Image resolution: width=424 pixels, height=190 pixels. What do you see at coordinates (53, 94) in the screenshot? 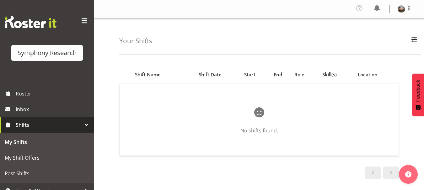
I see `span: Roster` at bounding box center [53, 94].